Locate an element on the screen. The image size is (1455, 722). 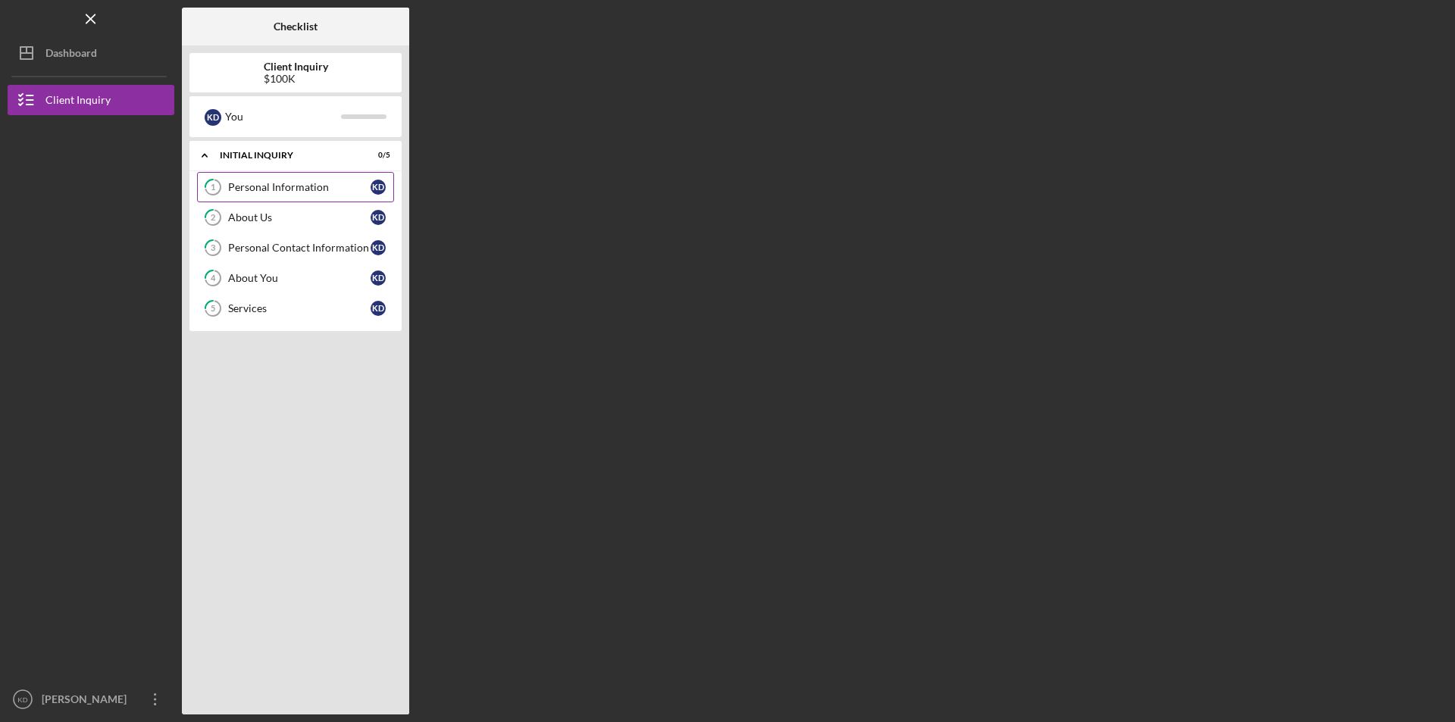
tspan: 3 is located at coordinates (213, 248).